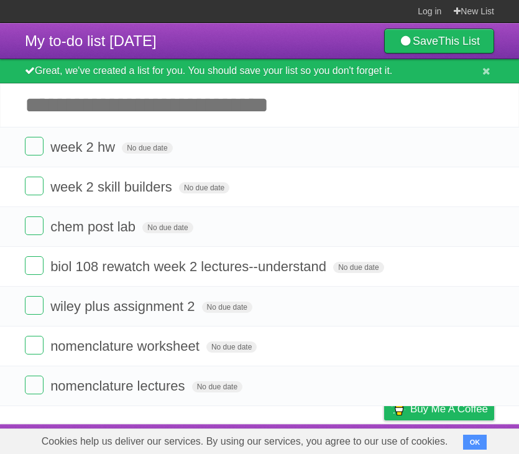 The width and height of the screenshot is (519, 454). I want to click on span: Cookies help us deliver our services. By using our services, you agree to our use of cookies., so click(245, 441).